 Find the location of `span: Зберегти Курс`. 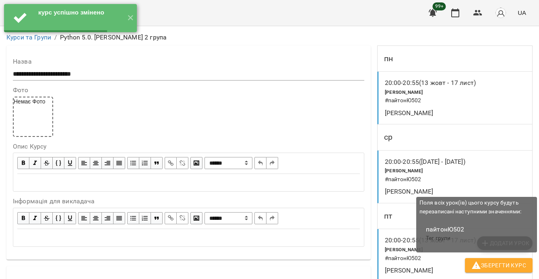

span: Зберегти Курс is located at coordinates (499, 265).